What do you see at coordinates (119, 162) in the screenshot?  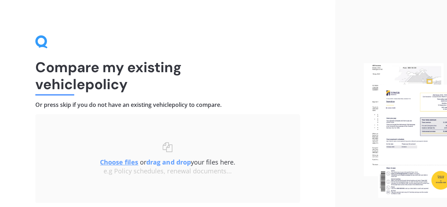 I see `u: Choose files` at bounding box center [119, 162].